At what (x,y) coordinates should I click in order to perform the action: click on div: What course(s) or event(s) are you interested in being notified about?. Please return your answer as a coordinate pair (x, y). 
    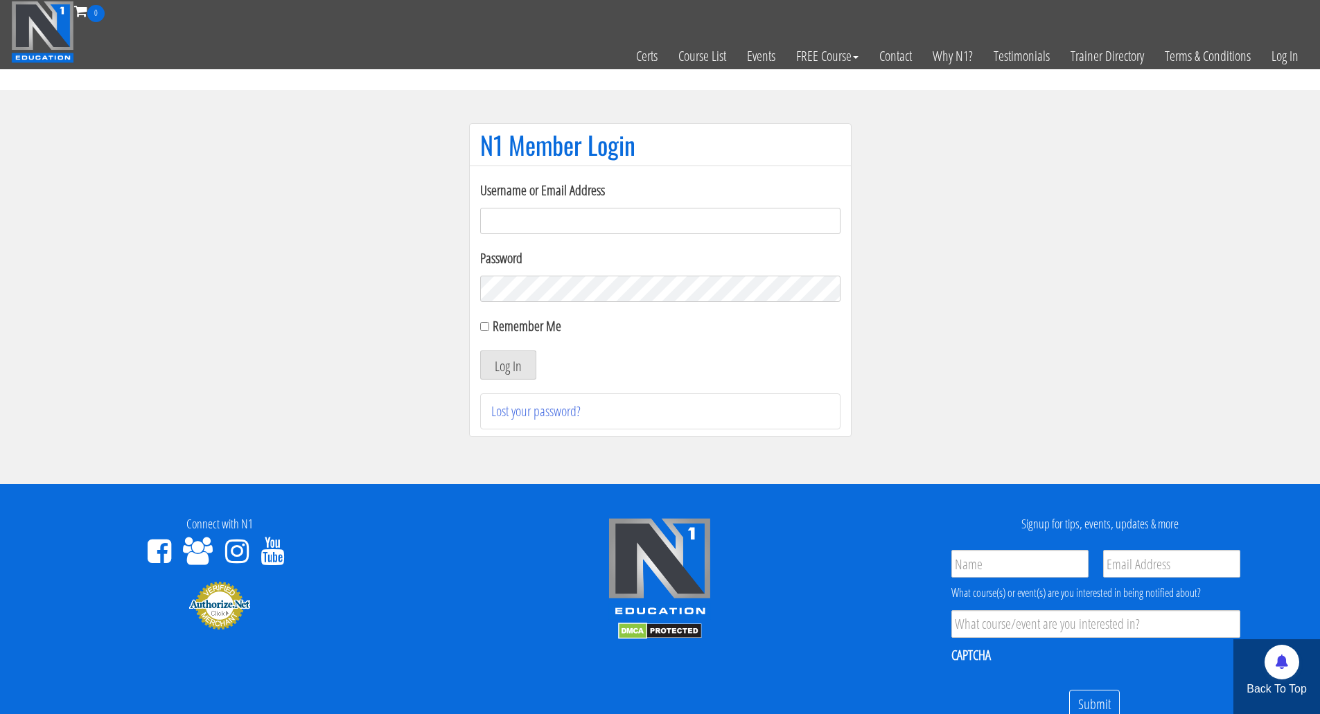
    Looking at the image, I should click on (1095, 593).